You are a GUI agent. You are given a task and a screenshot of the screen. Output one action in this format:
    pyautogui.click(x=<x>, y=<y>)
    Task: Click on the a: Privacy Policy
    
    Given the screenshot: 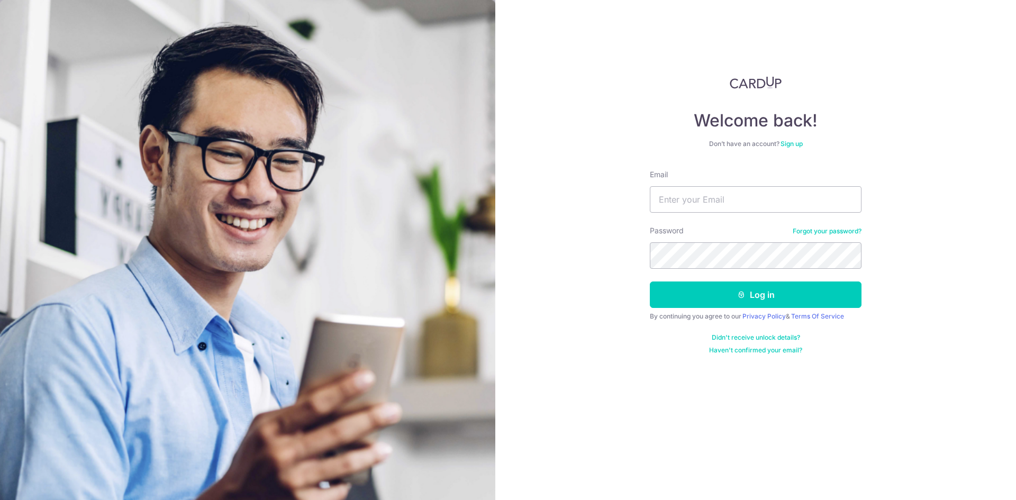 What is the action you would take?
    pyautogui.click(x=764, y=316)
    